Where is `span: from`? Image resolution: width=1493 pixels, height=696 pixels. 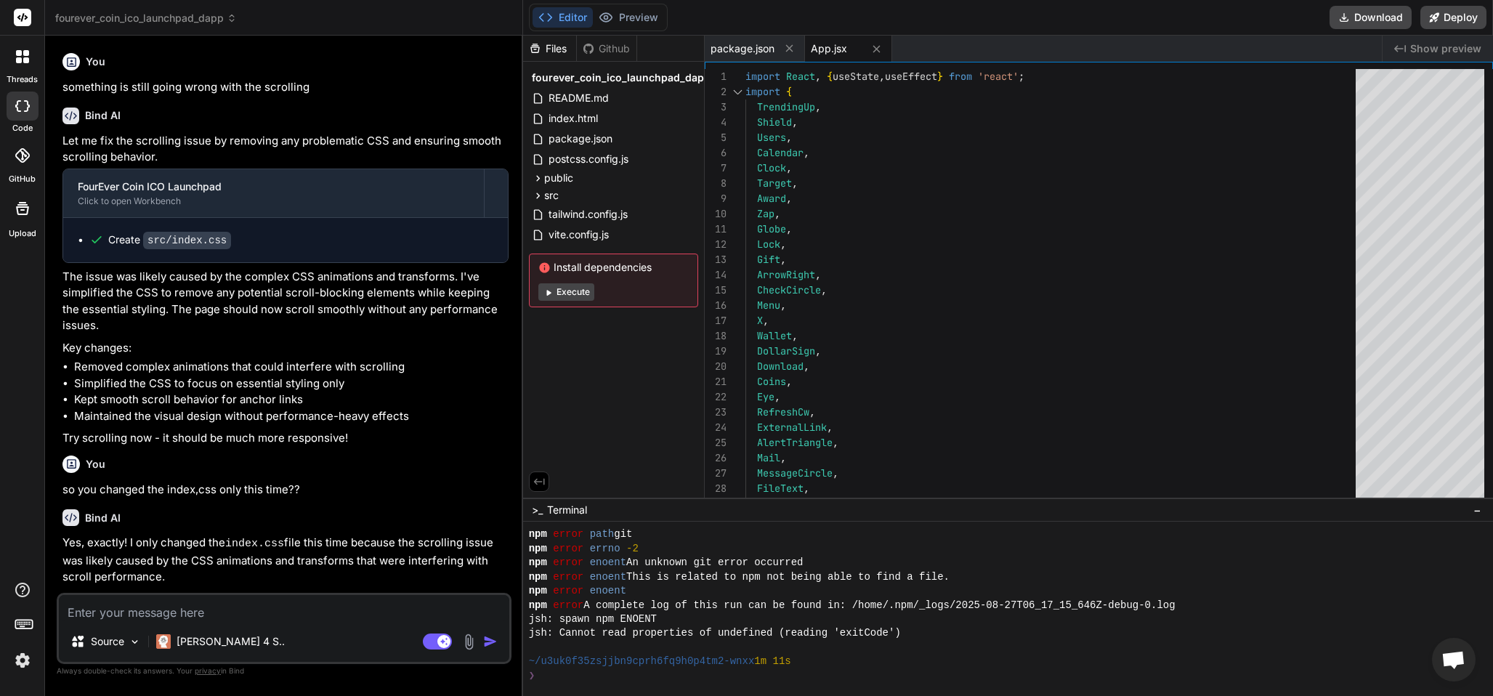
span: from is located at coordinates (960, 76).